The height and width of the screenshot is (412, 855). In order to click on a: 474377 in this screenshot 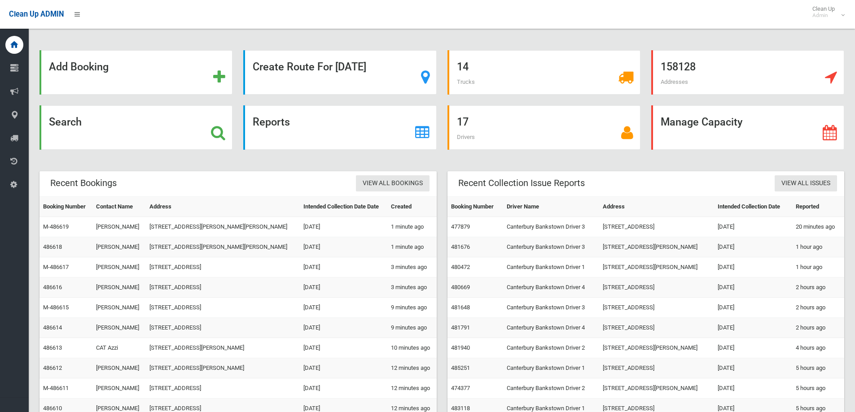, I will do `click(460, 388)`.